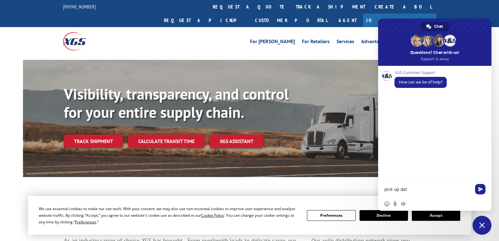  Describe the element at coordinates (383, 215) in the screenshot. I see `button: Decline` at that location.